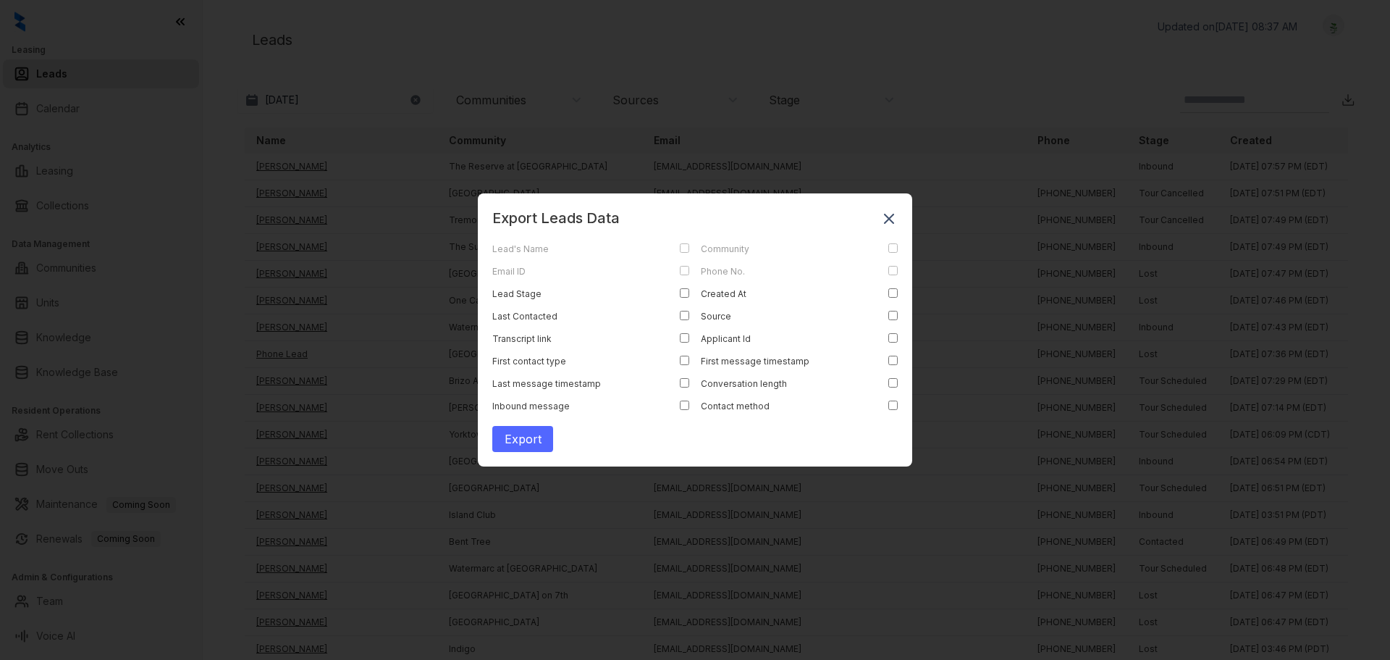 The image size is (1390, 660). I want to click on div: Last Contacted, so click(571, 316).